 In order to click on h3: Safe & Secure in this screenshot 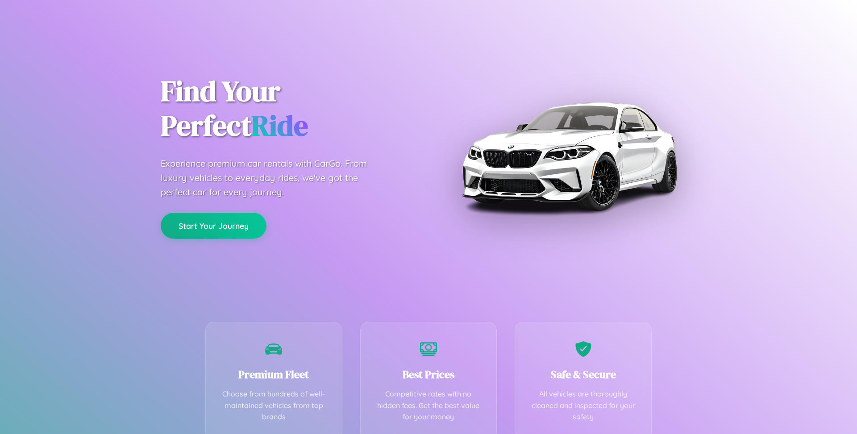, I will do `click(583, 374)`.